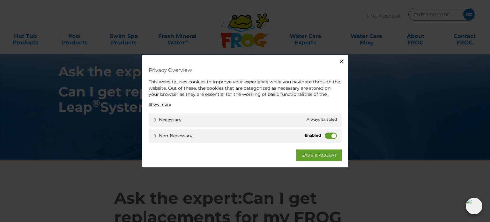 The height and width of the screenshot is (222, 490). Describe the element at coordinates (321, 119) in the screenshot. I see `span: Always Enabled` at that location.